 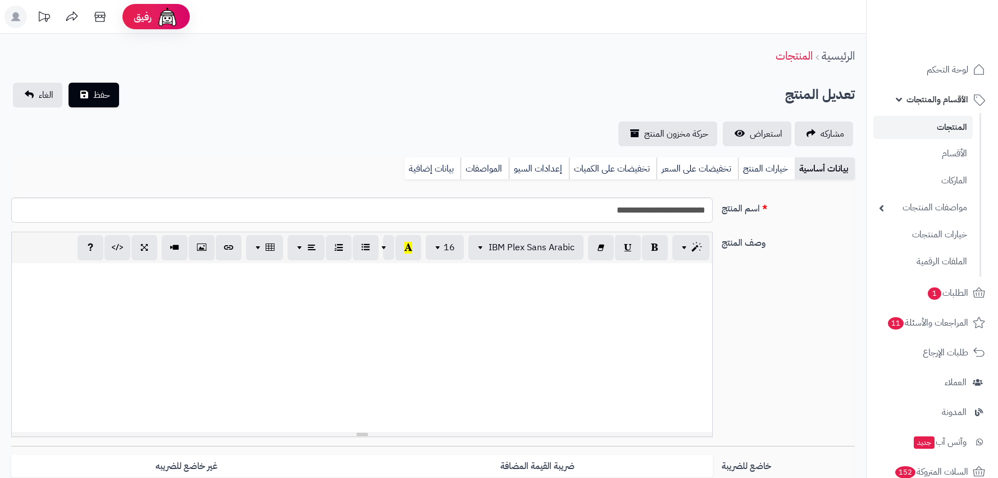 What do you see at coordinates (539, 169) in the screenshot?
I see `a: إعدادات السيو` at bounding box center [539, 169].